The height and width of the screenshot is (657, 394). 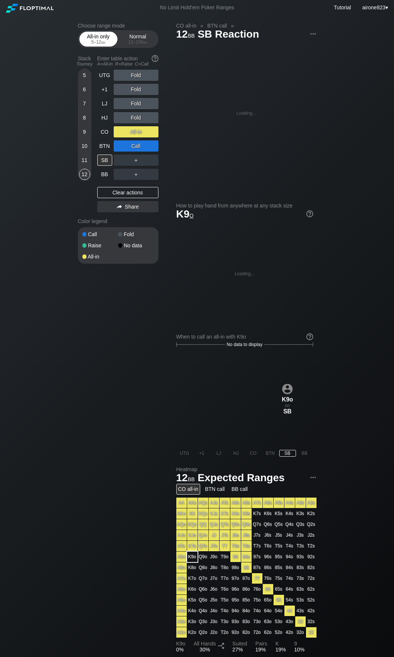 What do you see at coordinates (98, 42) in the screenshot?
I see `div: 5 – 12` at bounding box center [98, 42].